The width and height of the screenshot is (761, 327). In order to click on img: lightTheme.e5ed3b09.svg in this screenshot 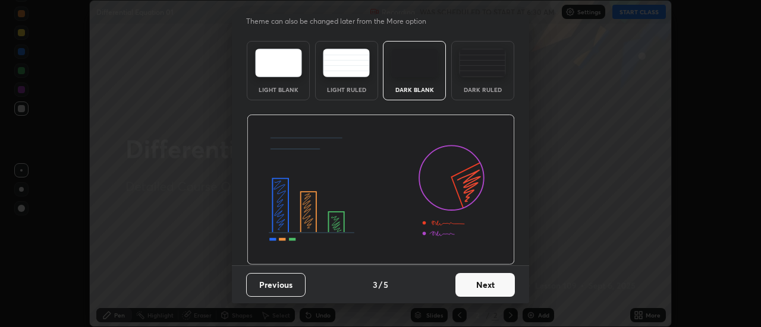, I will do `click(278, 63)`.